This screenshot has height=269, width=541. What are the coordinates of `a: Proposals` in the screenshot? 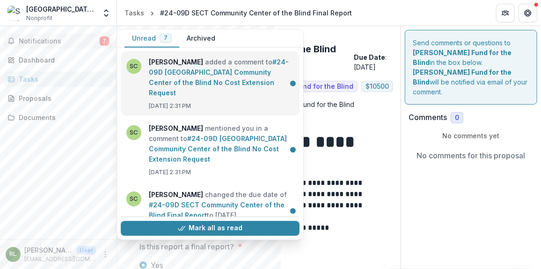 It's located at (58, 98).